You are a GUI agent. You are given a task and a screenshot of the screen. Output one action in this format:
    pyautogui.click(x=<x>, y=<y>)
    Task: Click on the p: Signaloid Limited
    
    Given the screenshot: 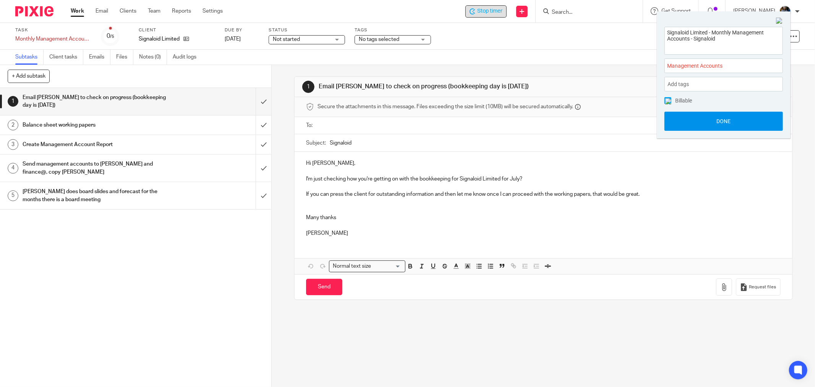 What is the action you would take?
    pyautogui.click(x=159, y=39)
    